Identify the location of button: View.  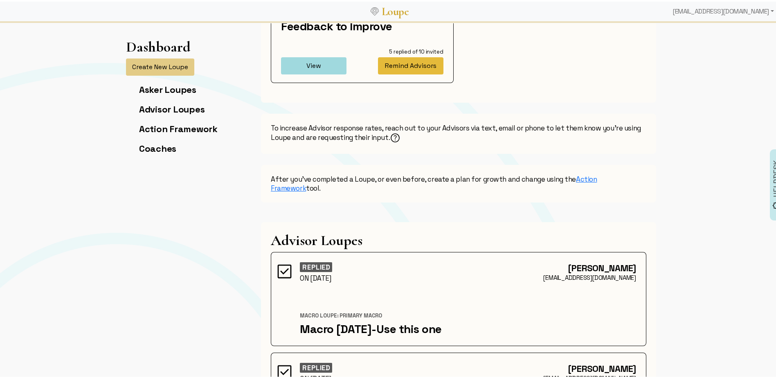
(314, 64).